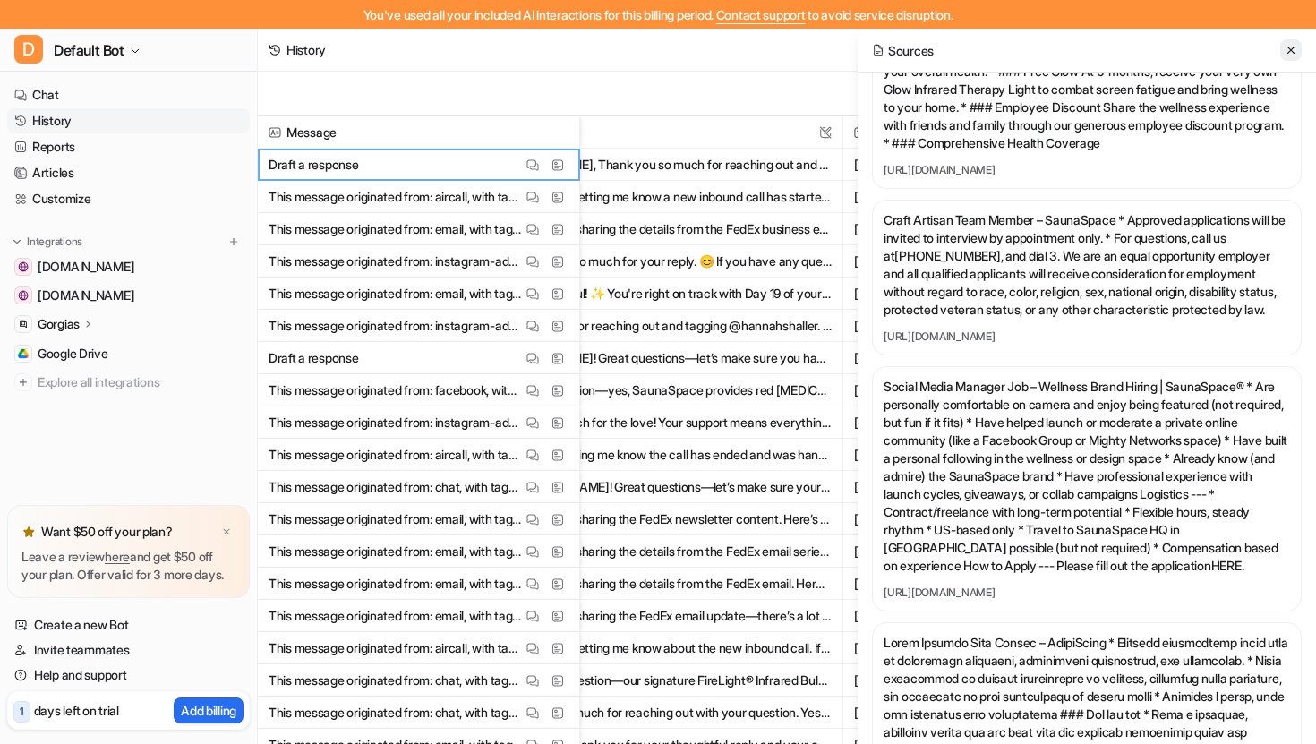  Describe the element at coordinates (76, 710) in the screenshot. I see `p: days left on trial` at that location.